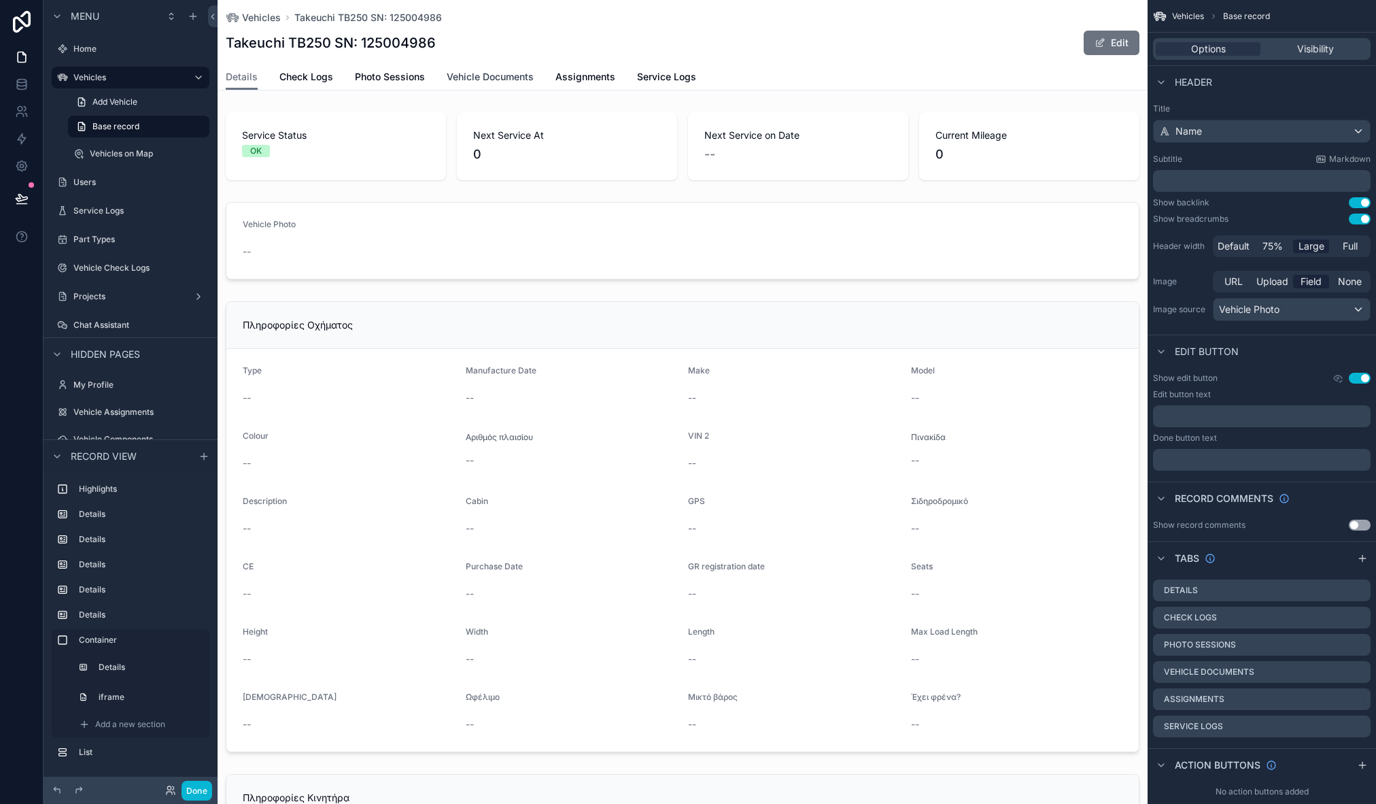 This screenshot has width=1376, height=804. I want to click on label: Users, so click(140, 182).